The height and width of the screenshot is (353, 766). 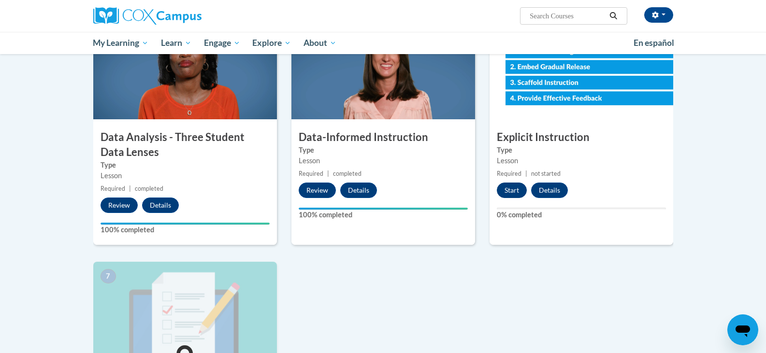 What do you see at coordinates (581, 137) in the screenshot?
I see `h3: Explicit Instruction` at bounding box center [581, 137].